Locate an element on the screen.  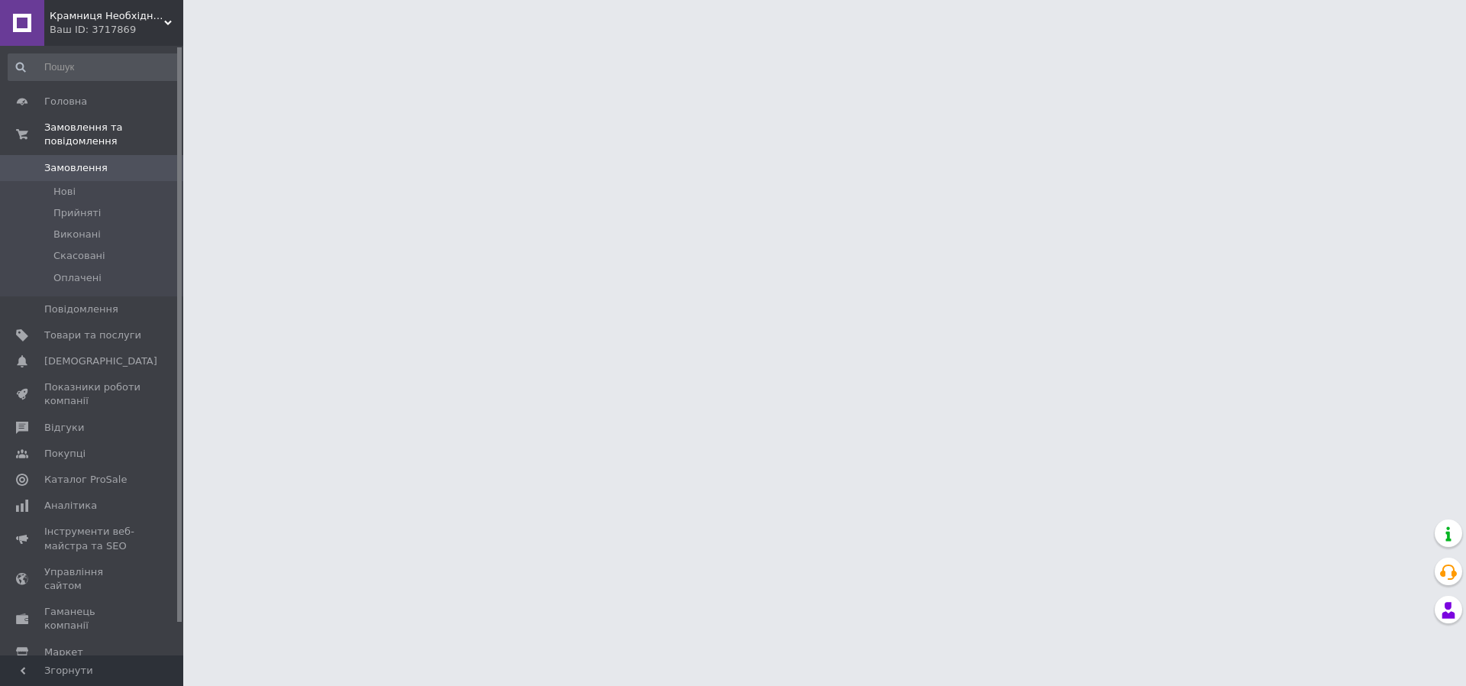
span: Управління сайтом is located at coordinates (92, 579).